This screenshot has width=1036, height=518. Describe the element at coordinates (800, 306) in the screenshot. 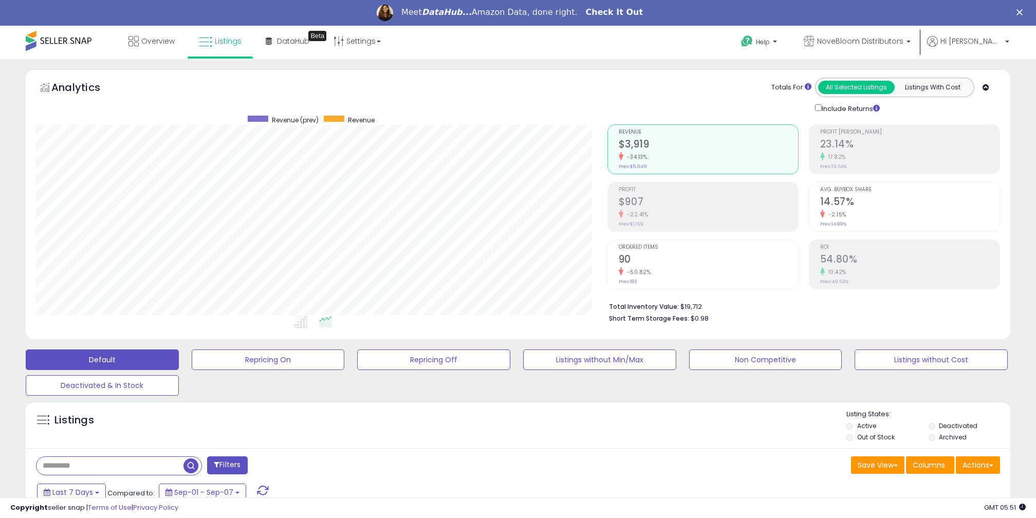

I see `li: $19,712` at that location.